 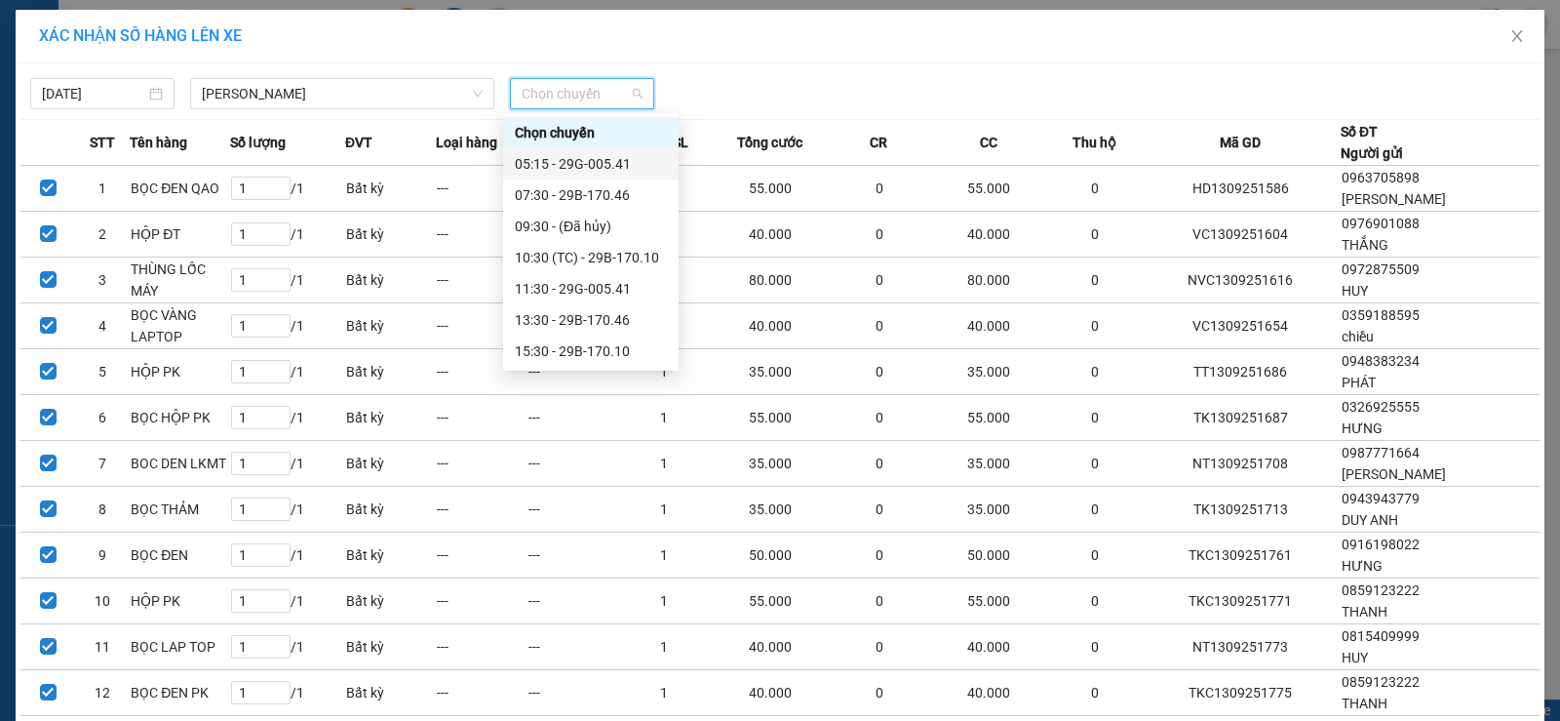 I want to click on td: TK1309251713, so click(x=1241, y=509).